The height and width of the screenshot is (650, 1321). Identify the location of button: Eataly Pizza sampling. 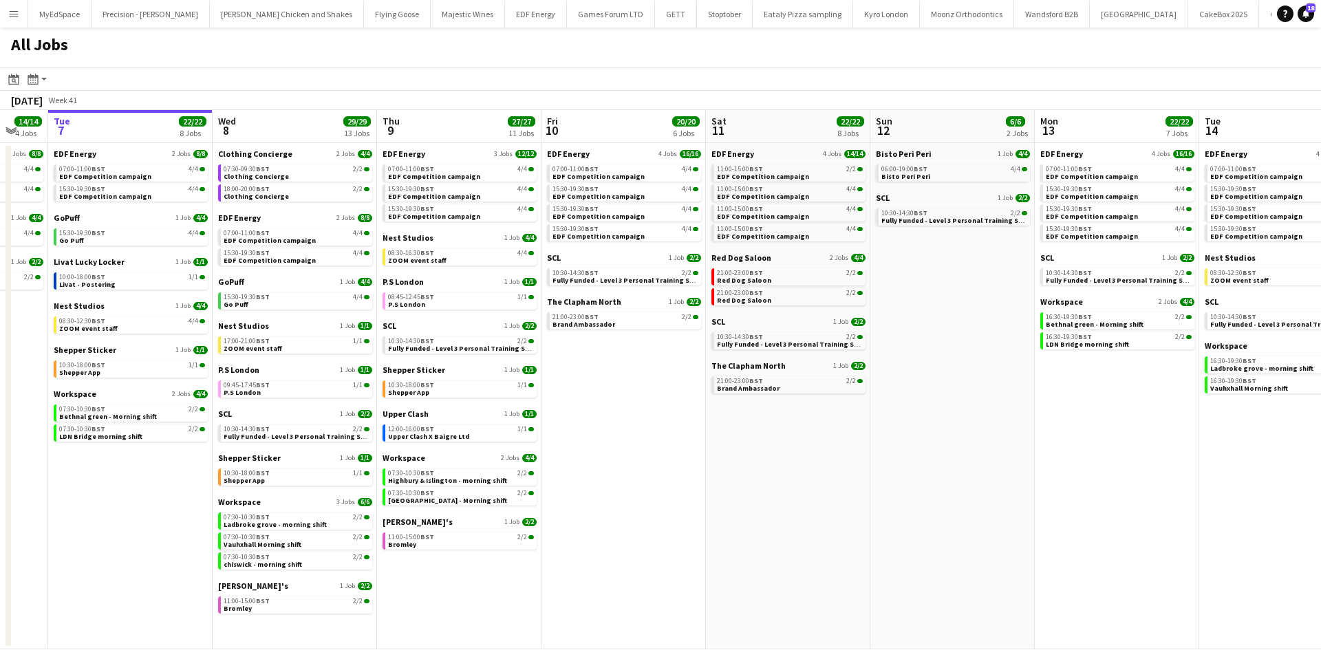
(803, 14).